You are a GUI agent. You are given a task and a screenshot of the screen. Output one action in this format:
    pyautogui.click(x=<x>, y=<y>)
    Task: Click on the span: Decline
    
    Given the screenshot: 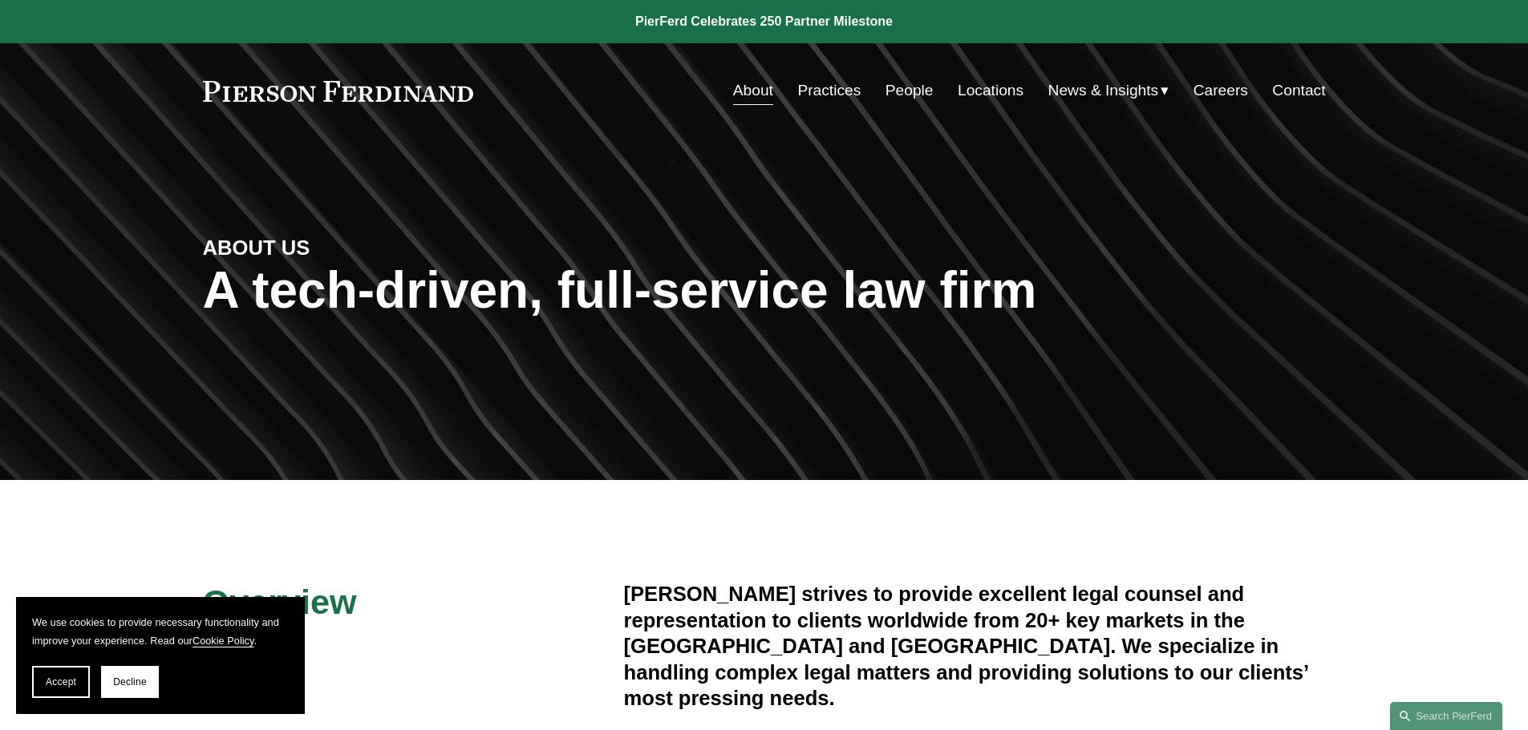 What is the action you would take?
    pyautogui.click(x=130, y=682)
    